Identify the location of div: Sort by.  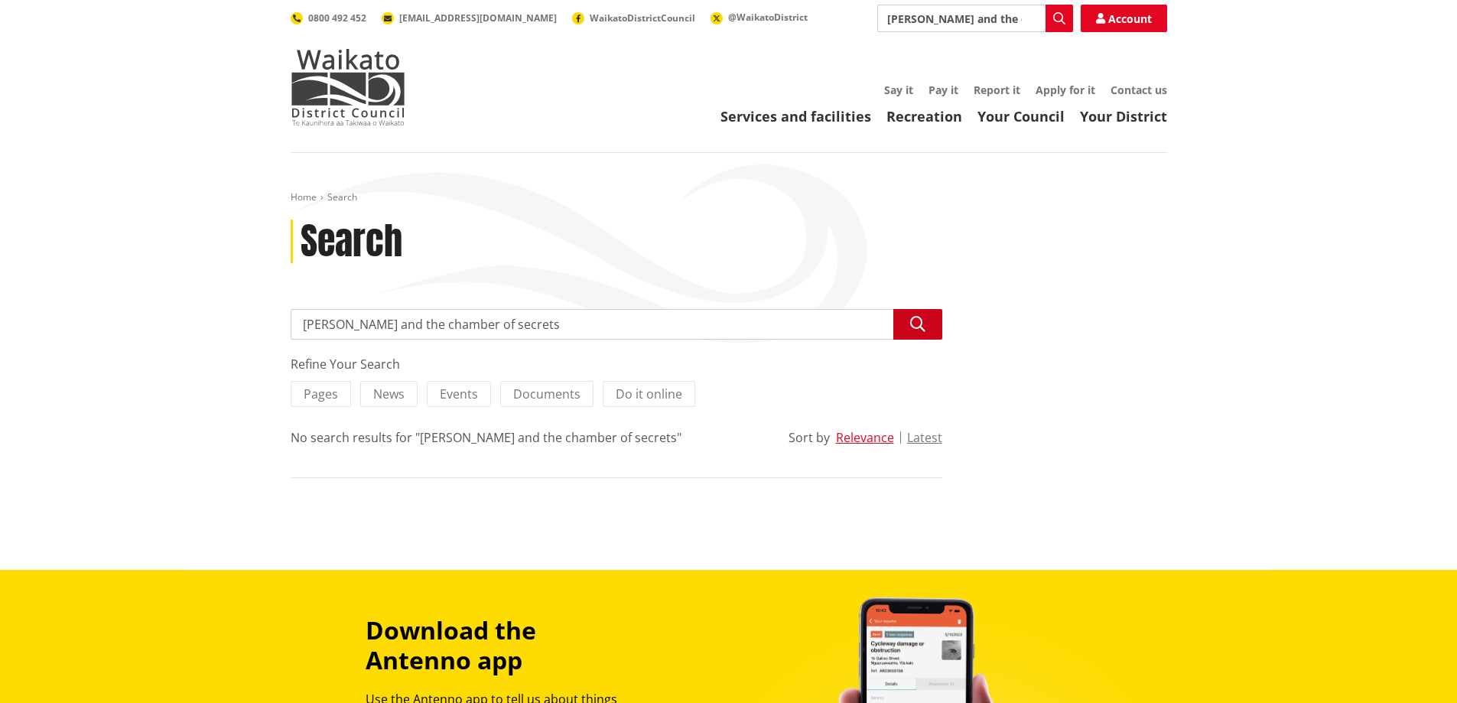
(809, 438).